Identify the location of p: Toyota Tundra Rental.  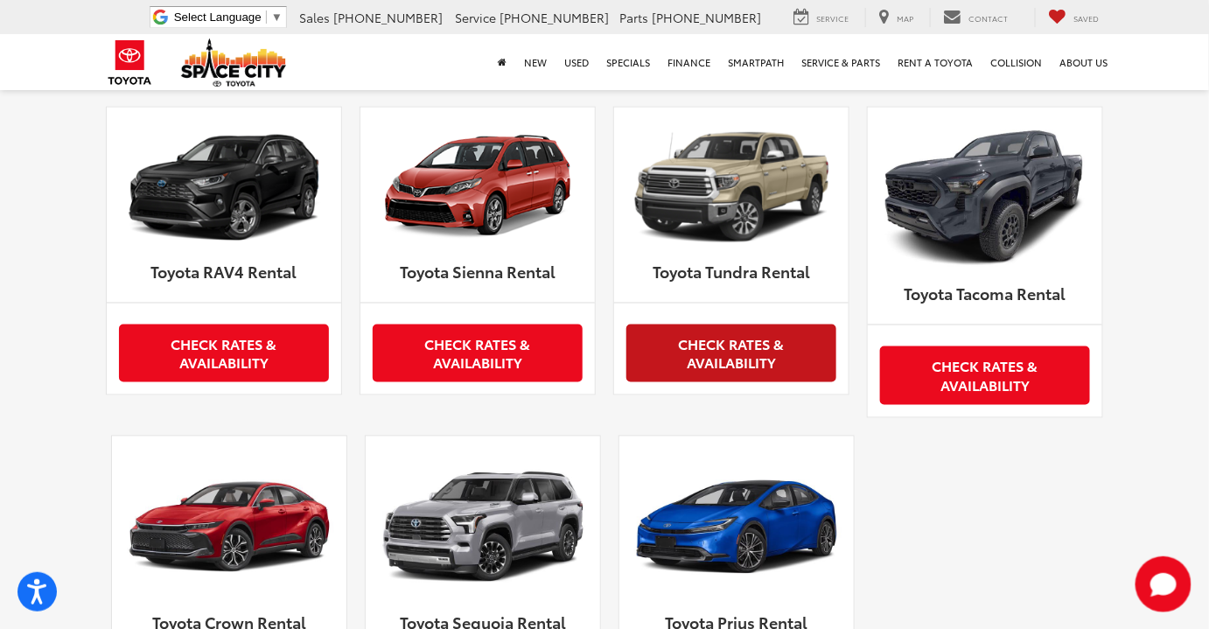
(732, 273).